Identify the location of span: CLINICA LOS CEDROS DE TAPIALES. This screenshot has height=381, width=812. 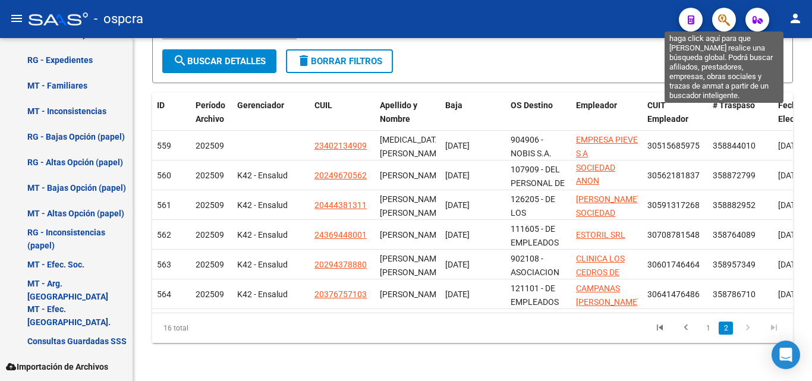
(601, 272).